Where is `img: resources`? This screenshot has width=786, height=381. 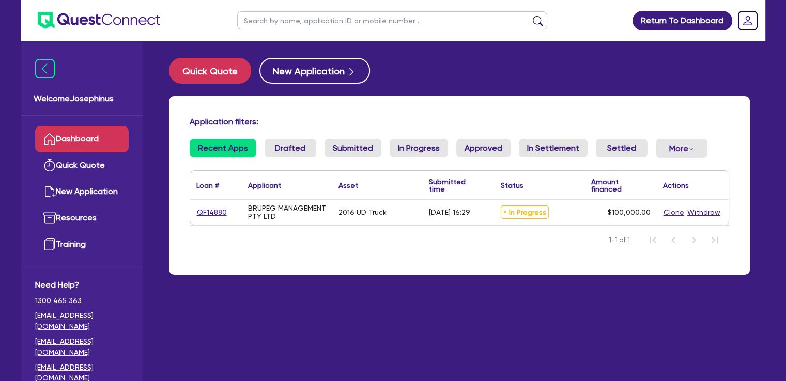 img: resources is located at coordinates (50, 218).